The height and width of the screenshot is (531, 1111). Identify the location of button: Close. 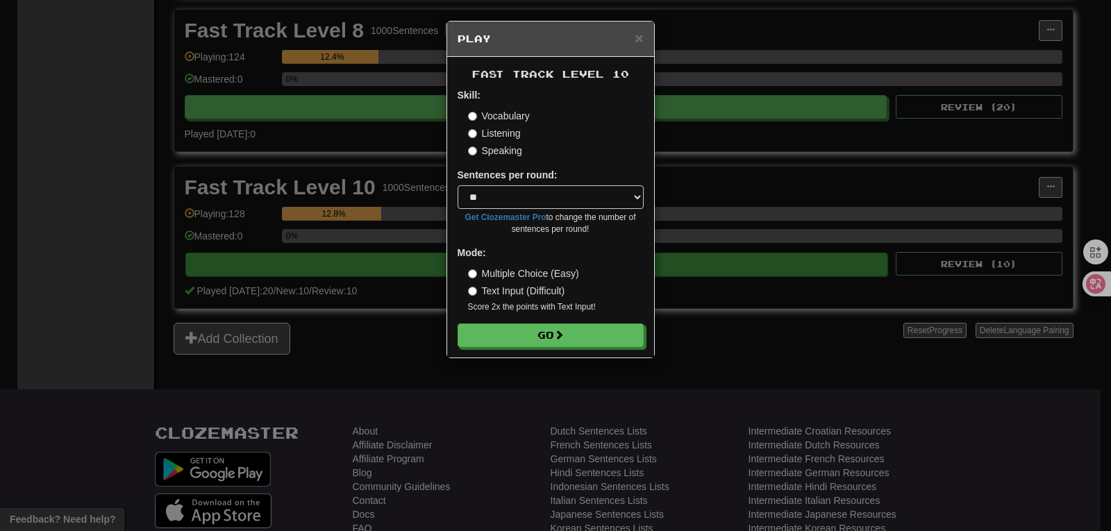
(639, 37).